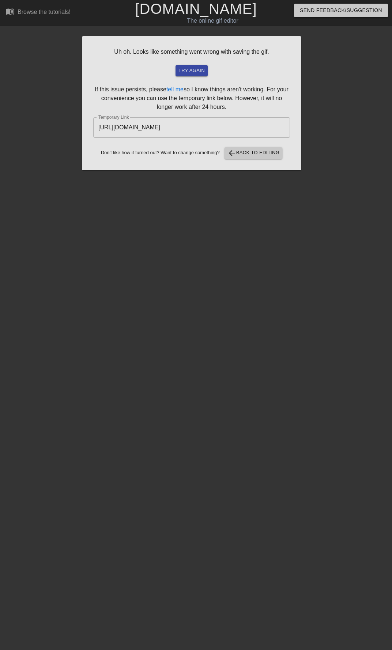  Describe the element at coordinates (191, 71) in the screenshot. I see `button: try again` at that location.